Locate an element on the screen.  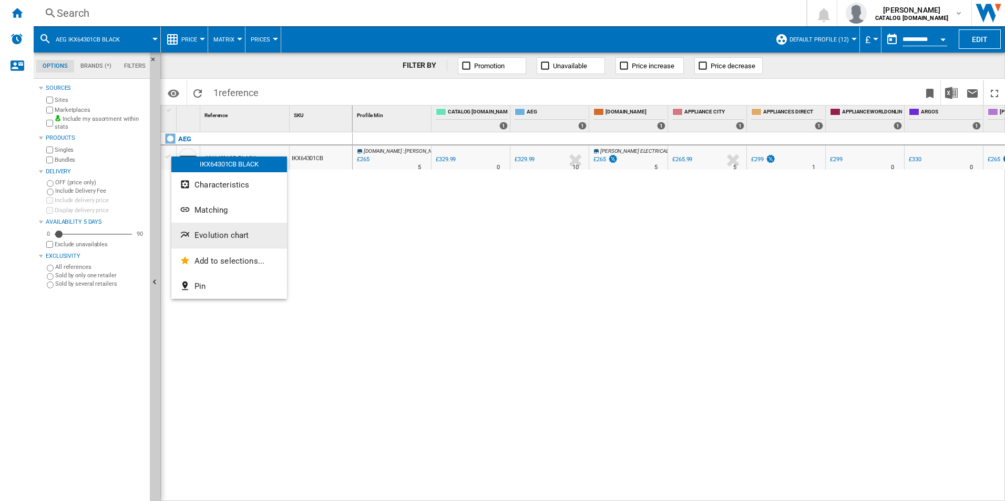
span: Pin is located at coordinates (200, 286).